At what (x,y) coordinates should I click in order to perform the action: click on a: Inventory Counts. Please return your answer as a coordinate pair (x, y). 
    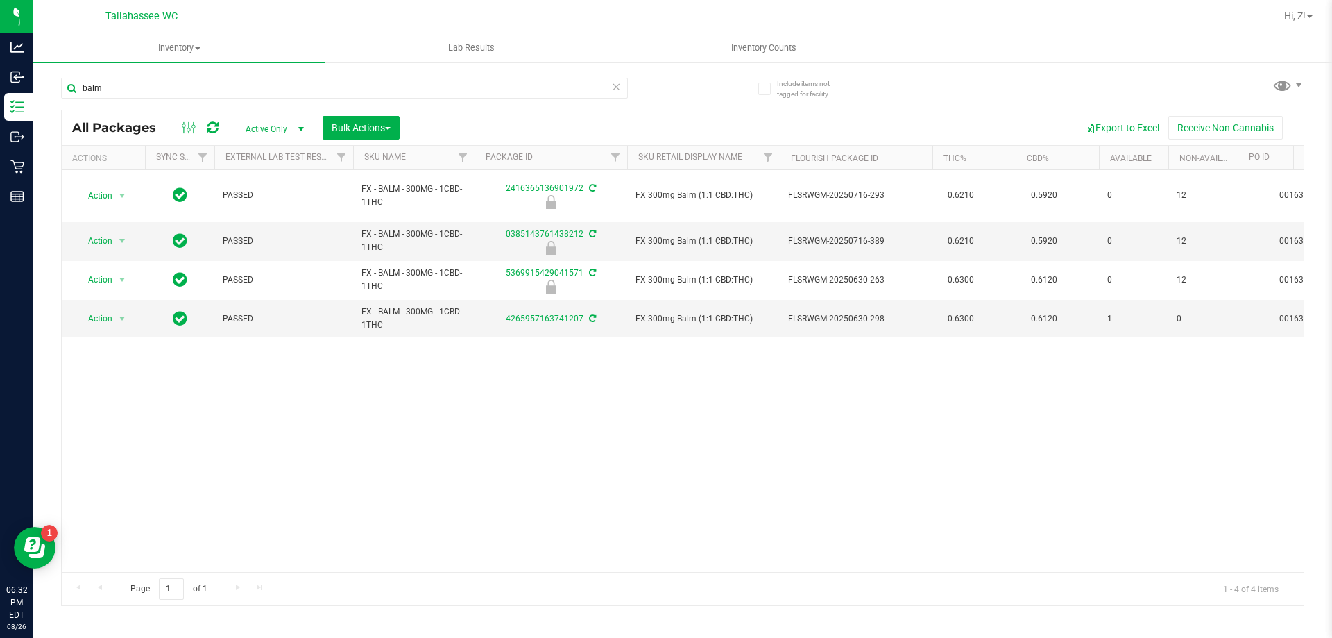
    Looking at the image, I should click on (763, 48).